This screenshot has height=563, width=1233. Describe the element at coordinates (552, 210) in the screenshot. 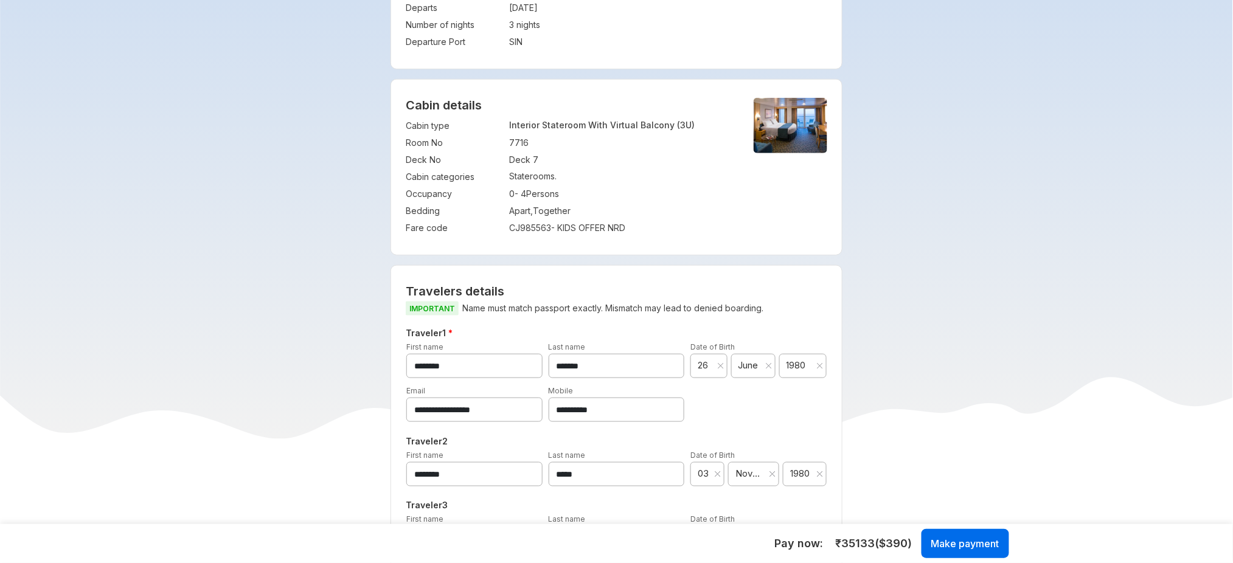

I see `span: Together` at that location.